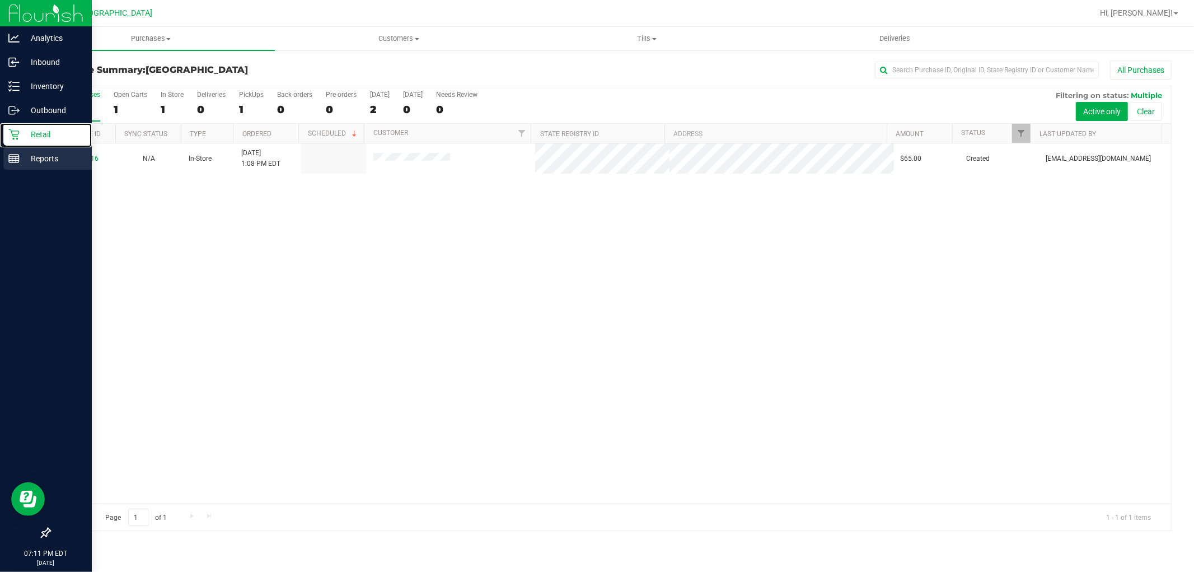 The image size is (1194, 572). What do you see at coordinates (151, 39) in the screenshot?
I see `span: Purchases` at bounding box center [151, 39].